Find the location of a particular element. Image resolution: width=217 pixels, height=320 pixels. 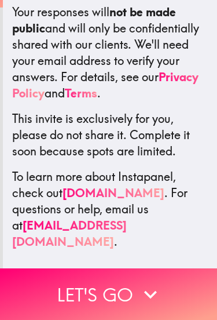

p: To learn more about Instapanel, check out . For questions or help, email us at . is located at coordinates (110, 209).